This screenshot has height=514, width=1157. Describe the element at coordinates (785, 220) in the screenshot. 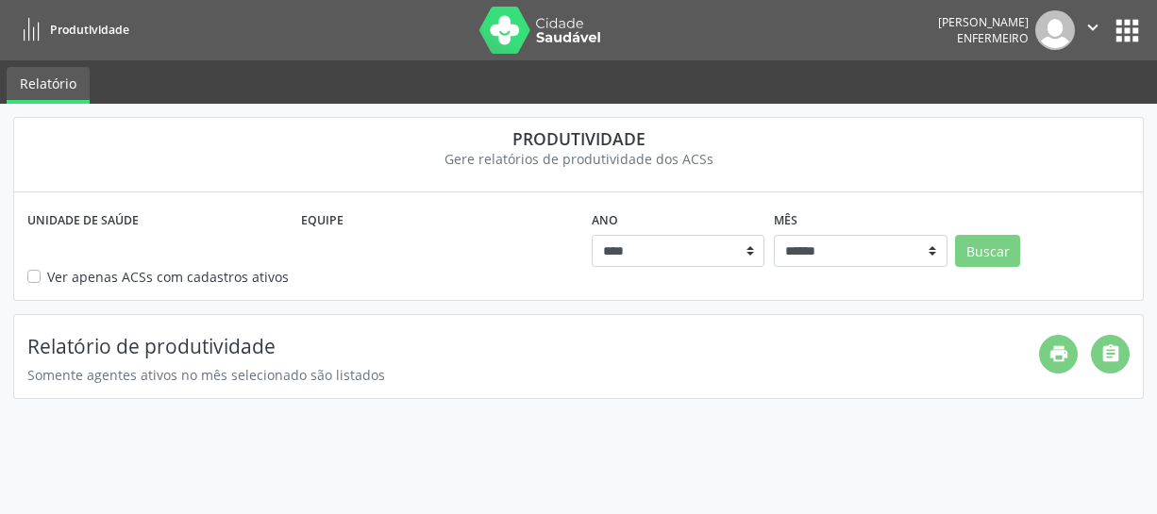

I see `label: Mês` at that location.